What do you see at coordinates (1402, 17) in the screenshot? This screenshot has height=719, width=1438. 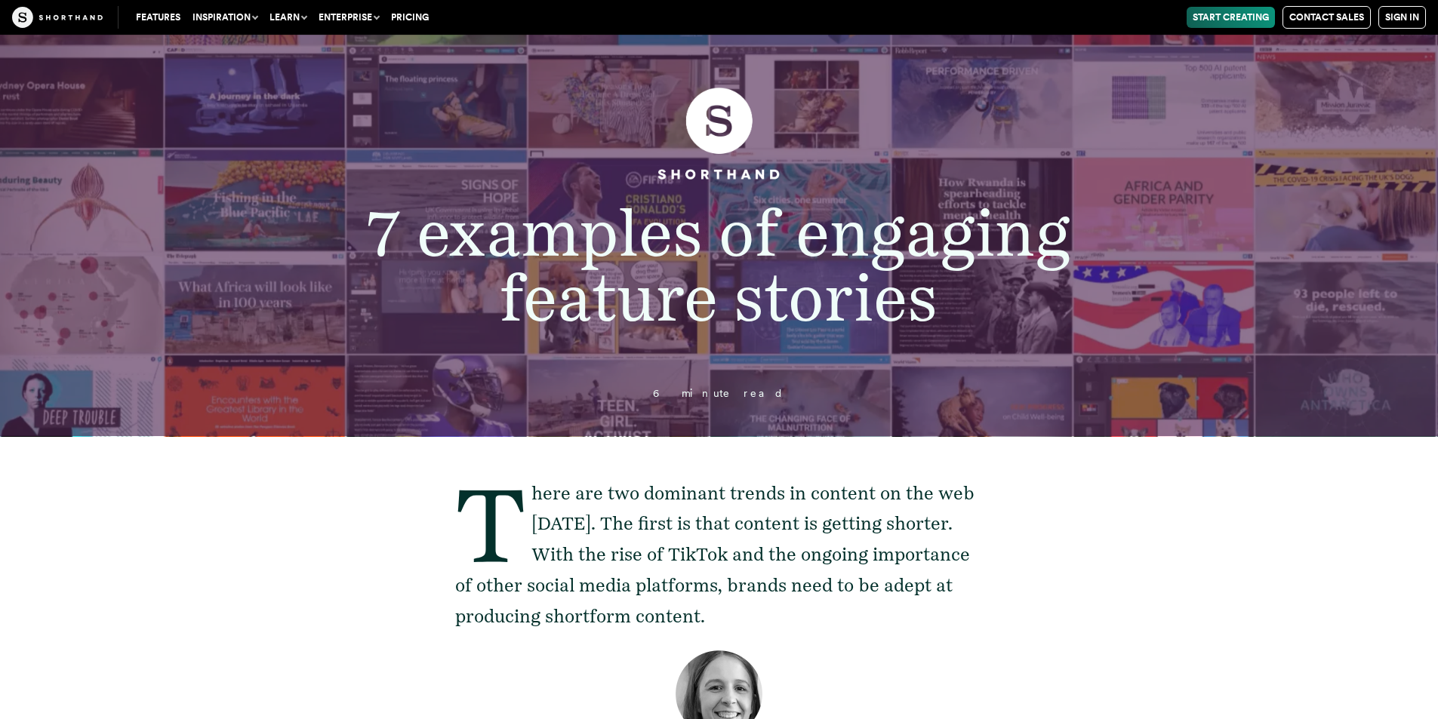 I see `a: Sign in` at bounding box center [1402, 17].